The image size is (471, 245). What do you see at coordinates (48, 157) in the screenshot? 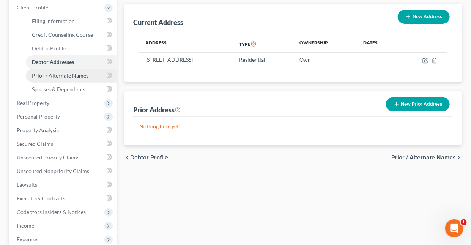
I see `span: Unsecured Priority Claims` at bounding box center [48, 157].